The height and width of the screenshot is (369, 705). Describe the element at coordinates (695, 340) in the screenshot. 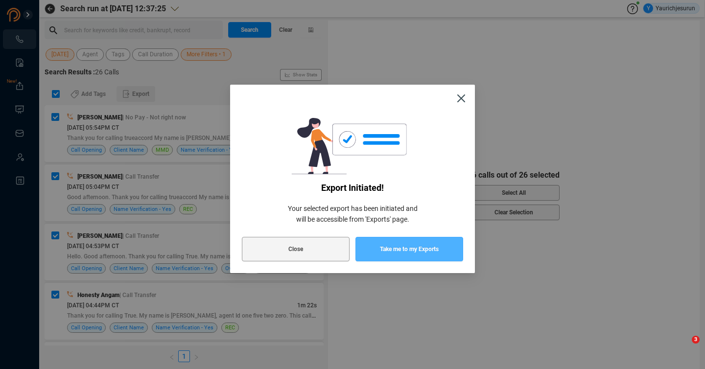

I see `span: 3` at that location.